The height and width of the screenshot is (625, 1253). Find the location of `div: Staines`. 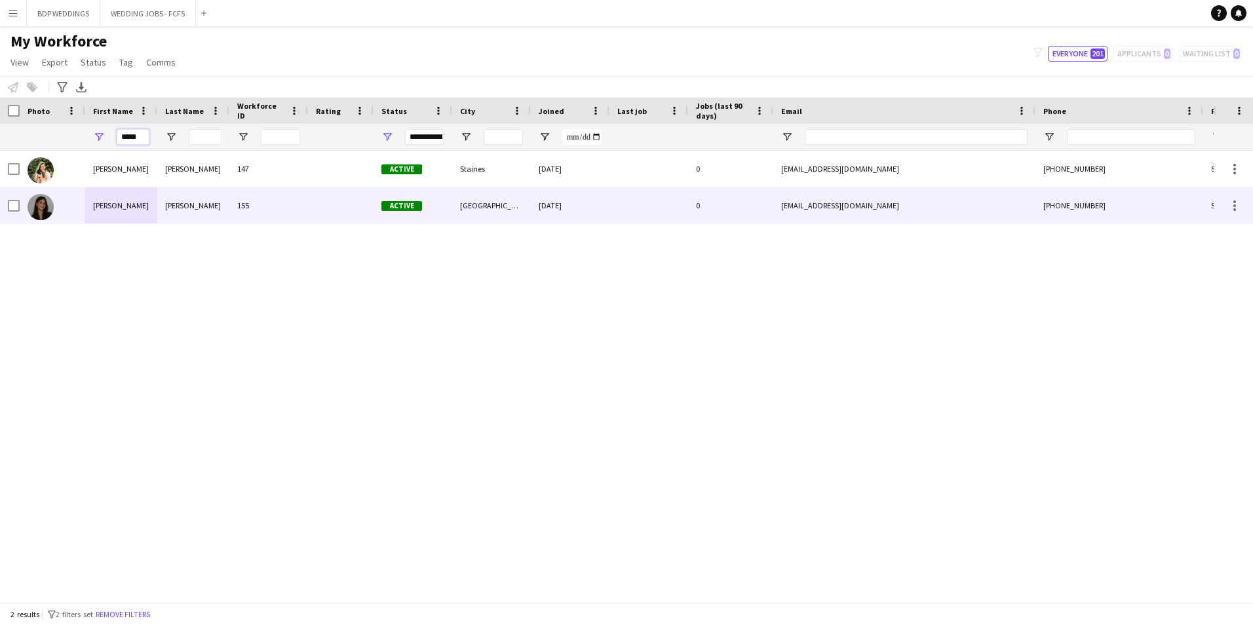

div: Staines is located at coordinates (491, 168).